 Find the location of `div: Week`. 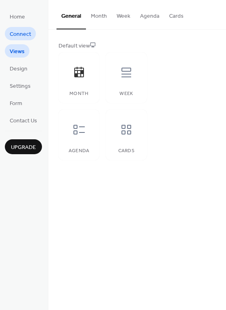

div: Week is located at coordinates (126, 94).